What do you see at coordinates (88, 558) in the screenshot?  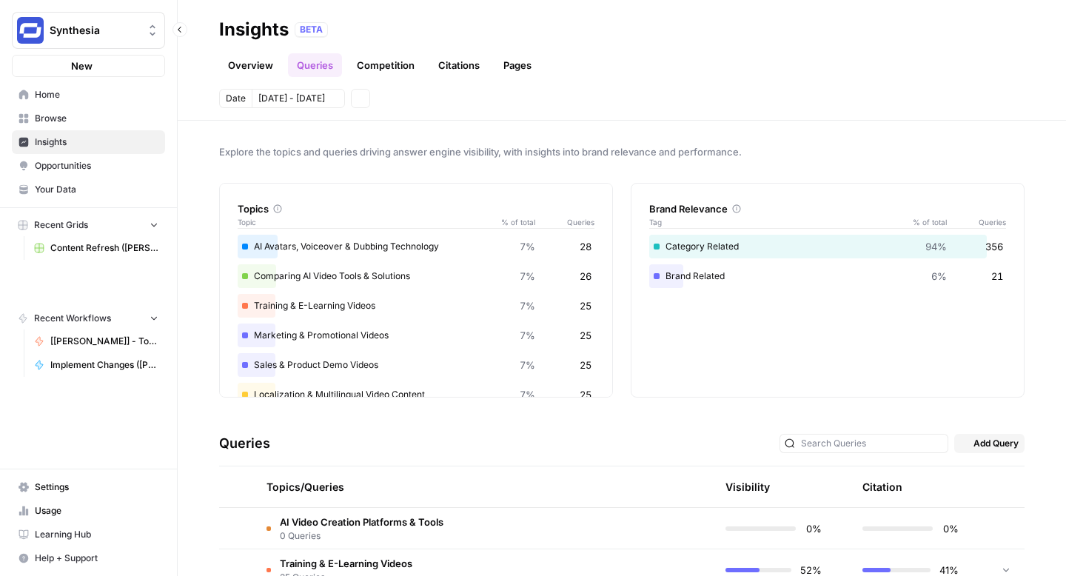 I see `button: Help + Support` at bounding box center [88, 558].